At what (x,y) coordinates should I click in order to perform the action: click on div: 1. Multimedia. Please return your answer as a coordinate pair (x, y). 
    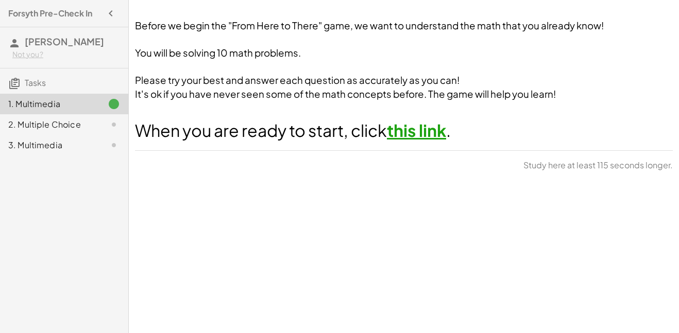
    Looking at the image, I should click on (49, 104).